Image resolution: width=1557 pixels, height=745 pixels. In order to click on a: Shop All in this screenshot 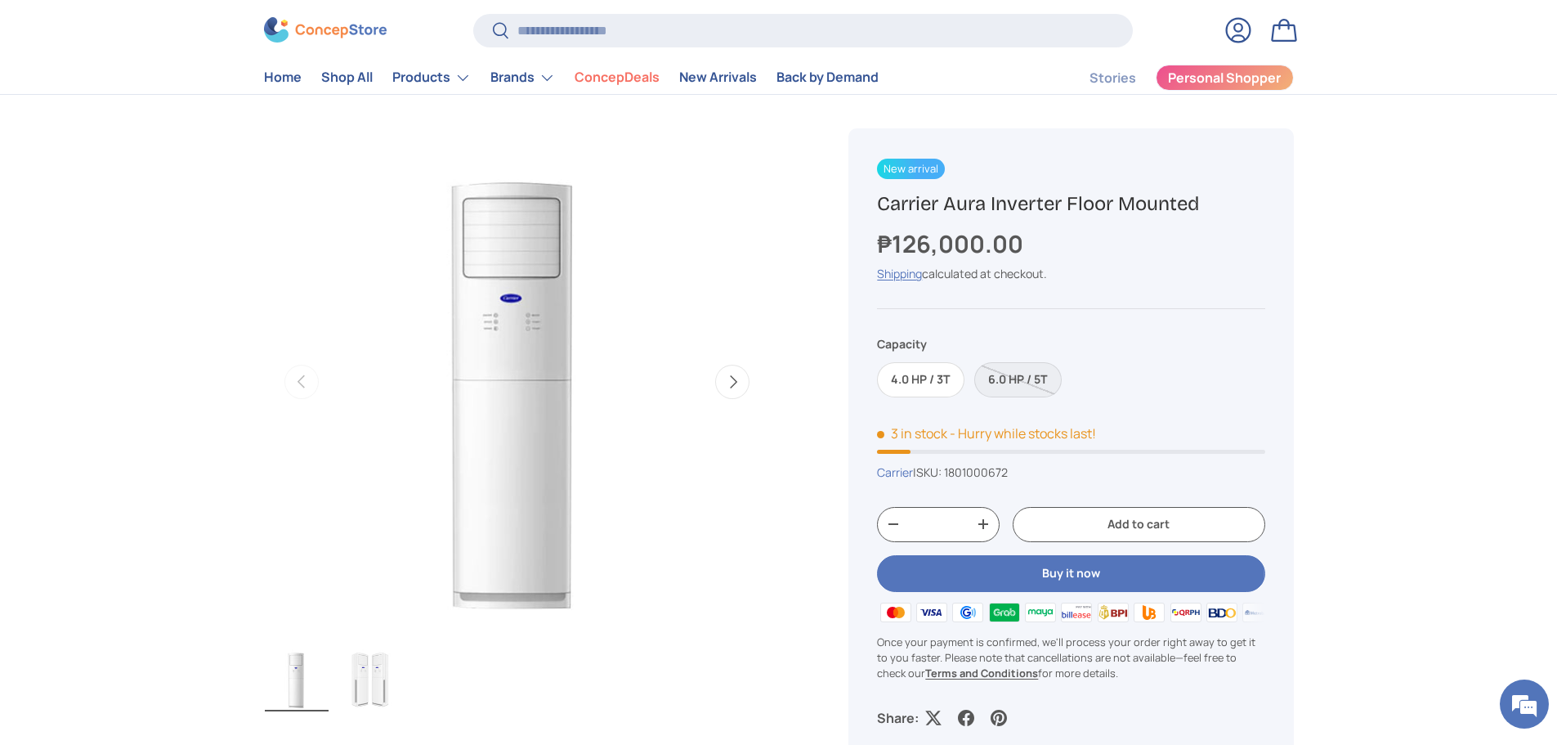, I will do `click(347, 78)`.